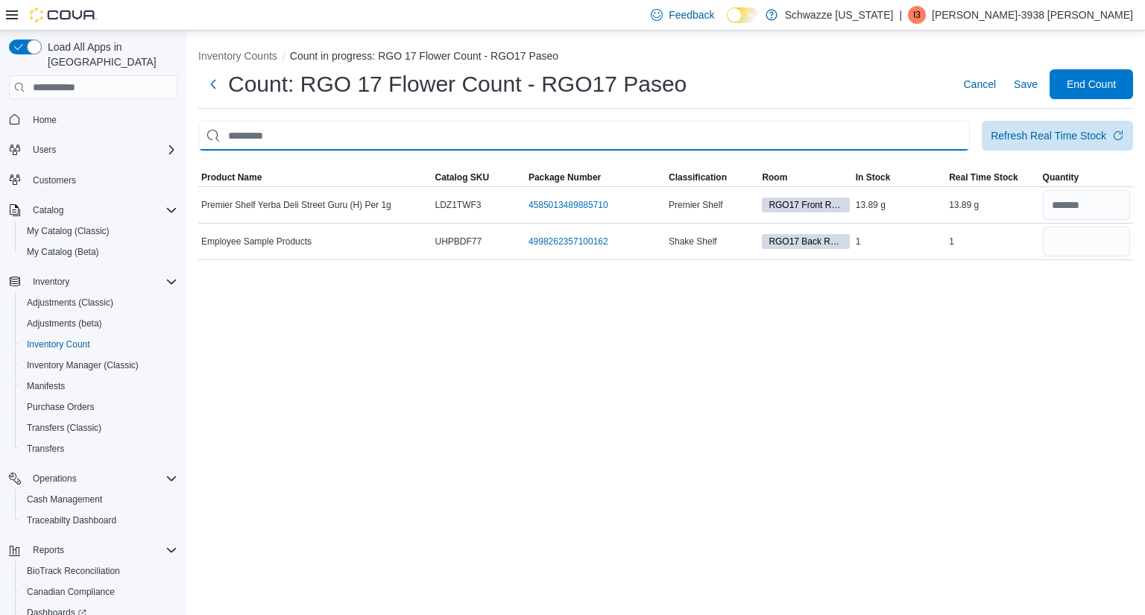  What do you see at coordinates (1057, 136) in the screenshot?
I see `button: Refresh Real Time Stock` at bounding box center [1057, 136].